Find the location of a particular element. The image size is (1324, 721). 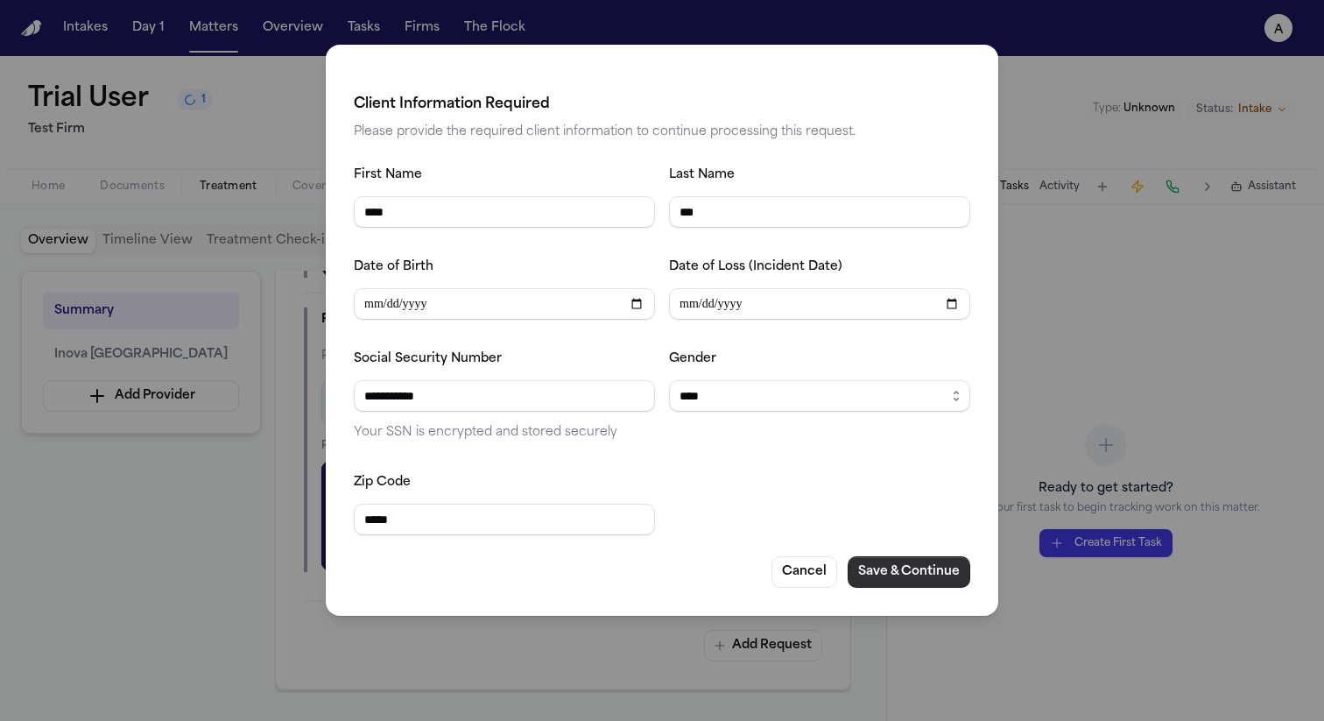

label: Zip Code is located at coordinates (382, 482).